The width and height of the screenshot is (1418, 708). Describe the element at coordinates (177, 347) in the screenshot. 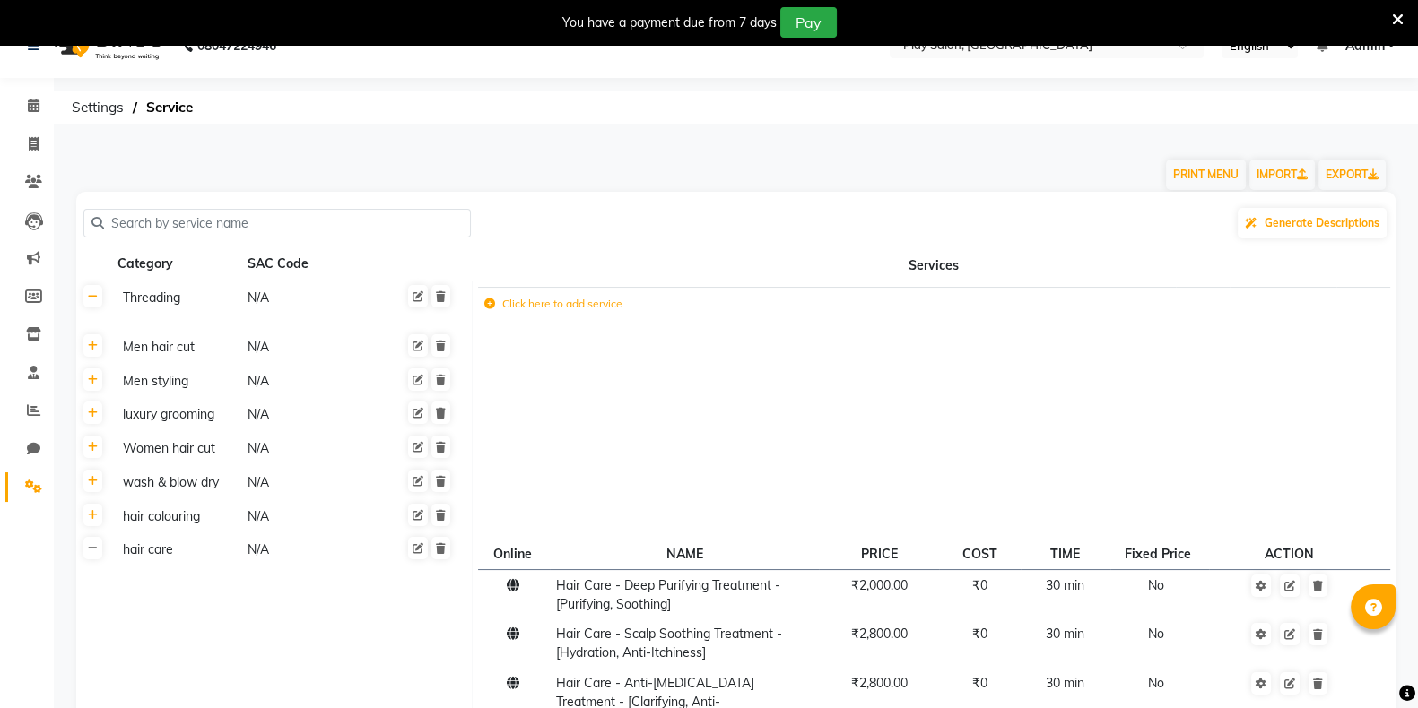

I see `div: Men hair cut` at that location.